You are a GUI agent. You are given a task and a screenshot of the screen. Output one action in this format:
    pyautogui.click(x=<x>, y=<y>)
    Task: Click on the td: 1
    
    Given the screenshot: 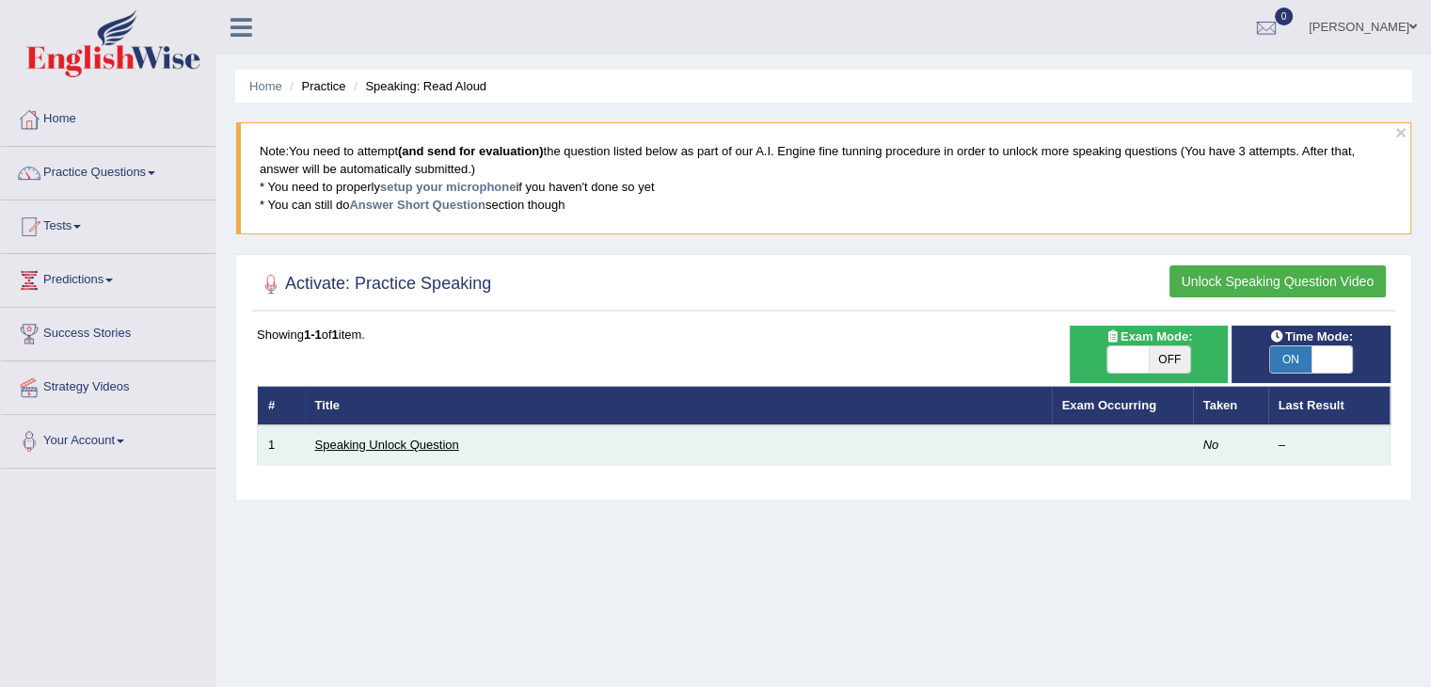 What is the action you would take?
    pyautogui.click(x=281, y=445)
    